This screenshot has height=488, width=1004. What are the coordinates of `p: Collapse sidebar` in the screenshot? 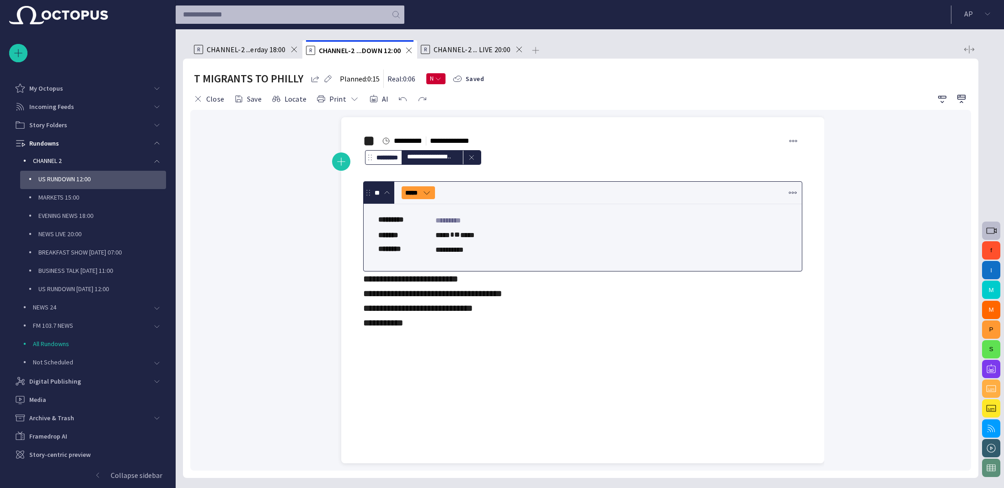 It's located at (136, 475).